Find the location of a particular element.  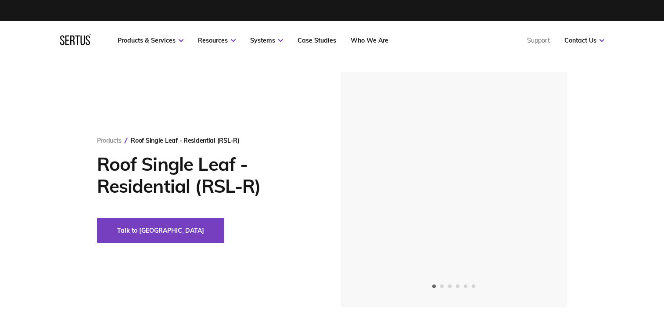

a: Case Studies is located at coordinates (317, 40).